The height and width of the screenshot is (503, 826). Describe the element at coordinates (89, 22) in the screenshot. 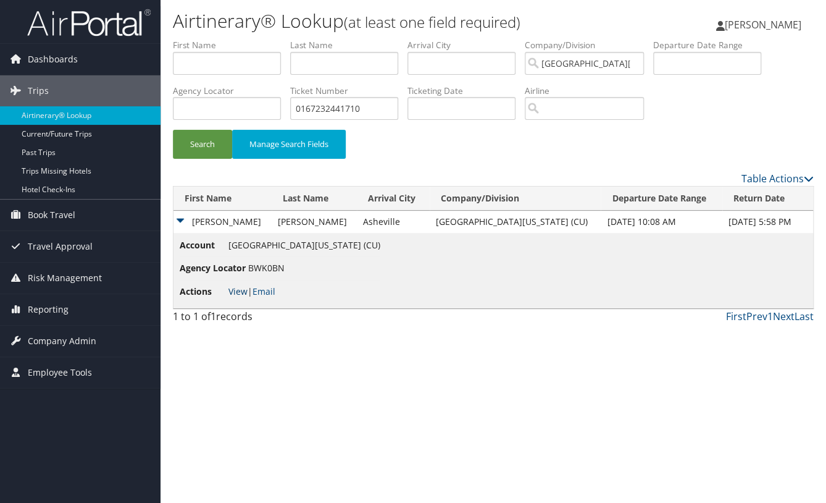

I see `img: airportal-logo.png` at that location.